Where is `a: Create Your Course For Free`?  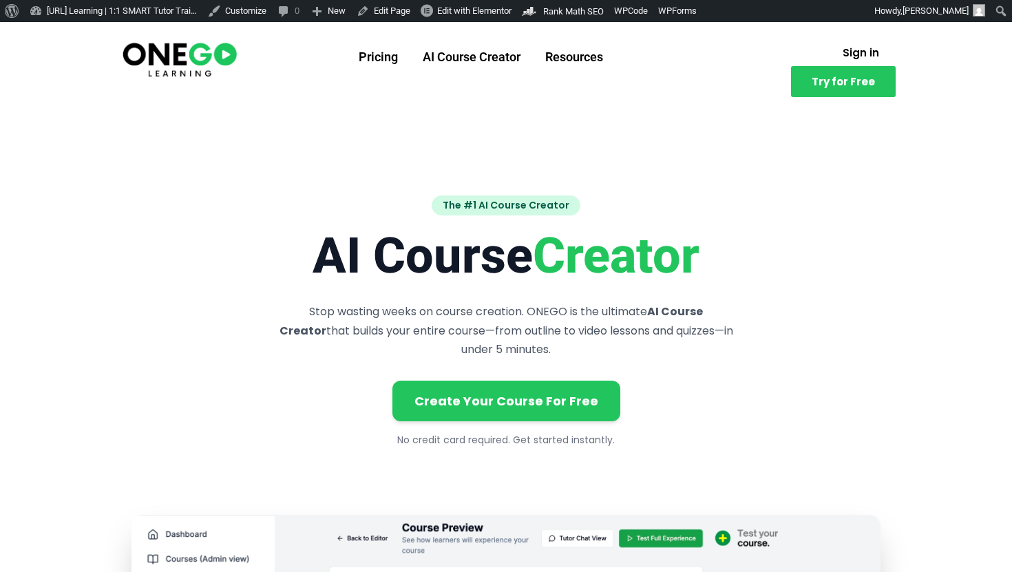
a: Create Your Course For Free is located at coordinates (506, 401).